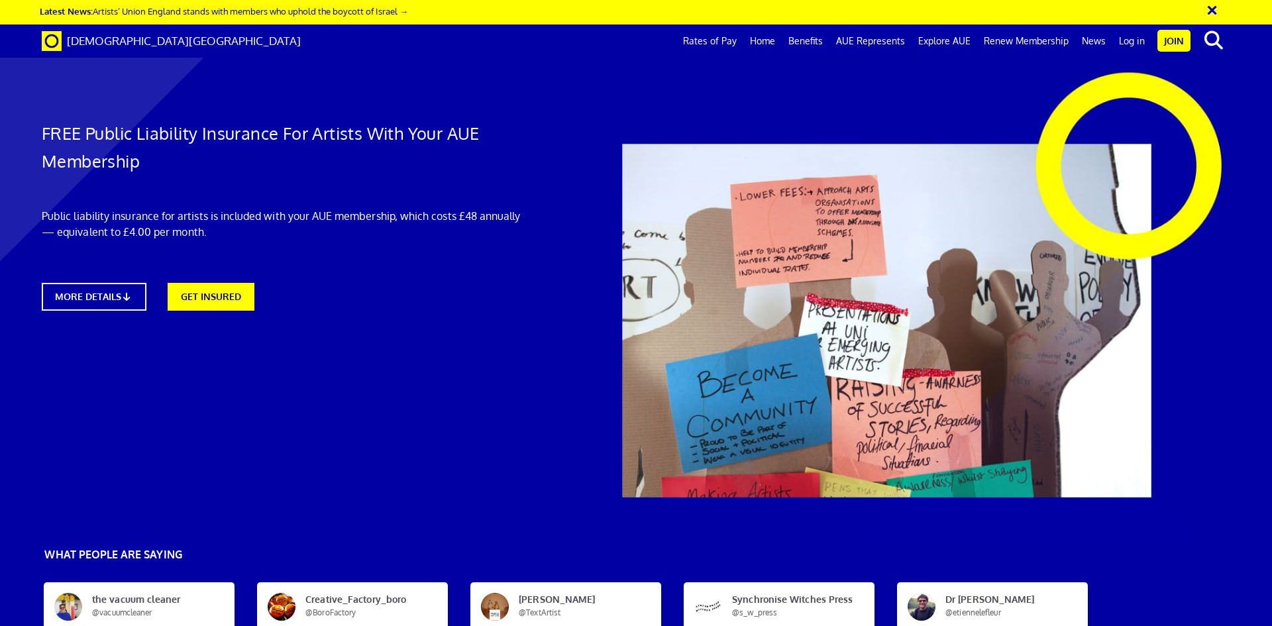 This screenshot has width=1272, height=626. What do you see at coordinates (973, 612) in the screenshot?
I see `span: @etiennelefleur` at bounding box center [973, 612].